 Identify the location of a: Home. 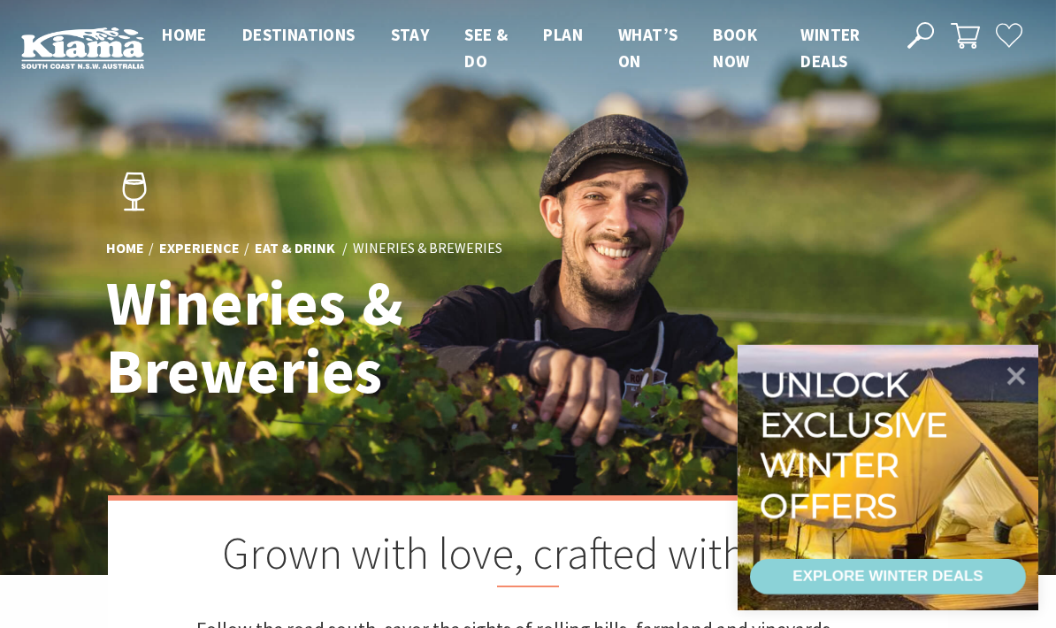
(125, 249).